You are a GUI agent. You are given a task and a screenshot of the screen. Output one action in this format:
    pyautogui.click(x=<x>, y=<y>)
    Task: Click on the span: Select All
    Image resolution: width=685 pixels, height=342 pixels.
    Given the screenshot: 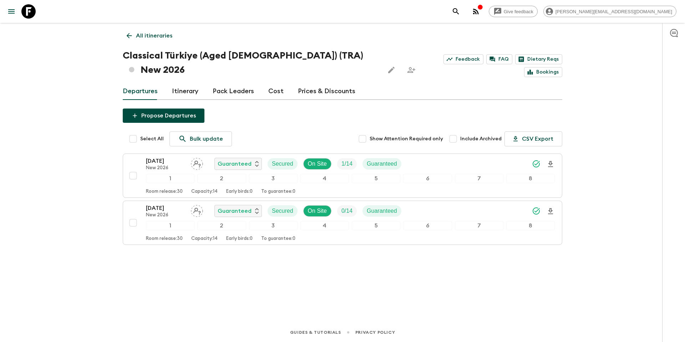 What is the action you would take?
    pyautogui.click(x=152, y=139)
    